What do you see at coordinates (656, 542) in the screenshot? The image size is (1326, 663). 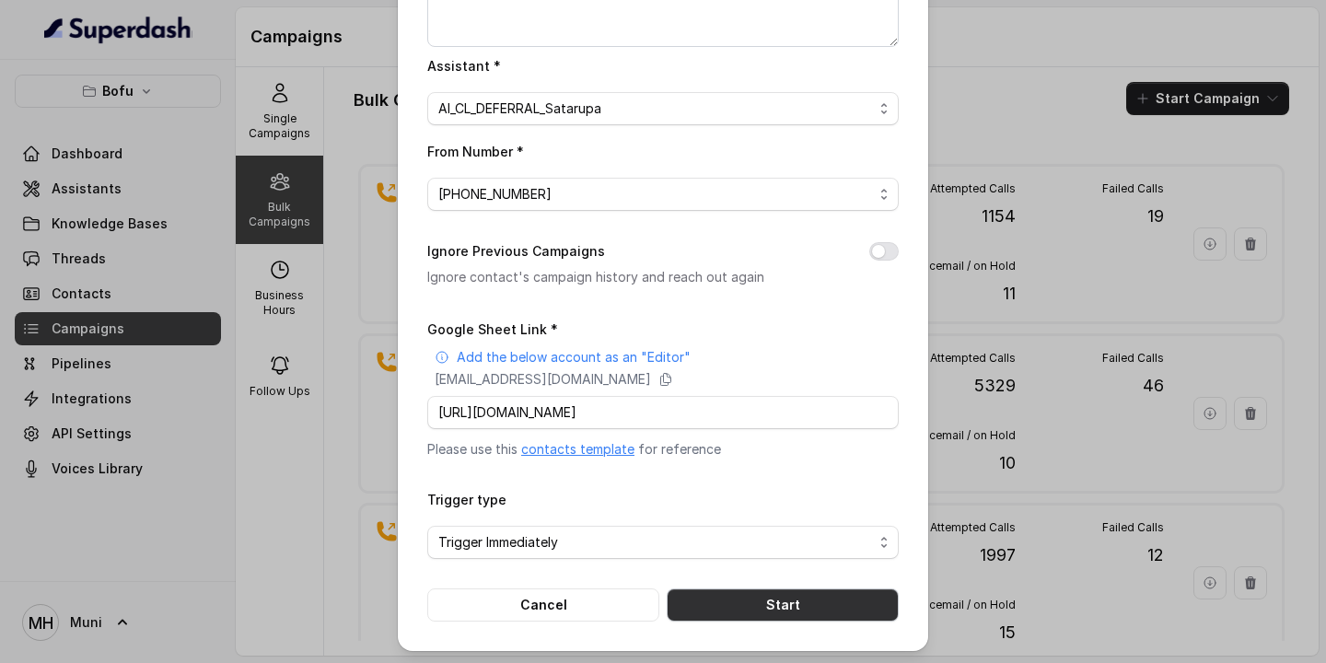 I see `span: Trigger Immediately` at bounding box center [656, 542].